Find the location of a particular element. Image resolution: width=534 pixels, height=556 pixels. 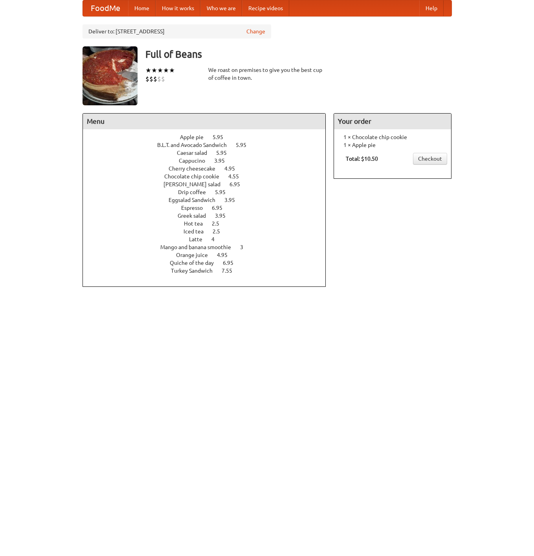

h4: Your order is located at coordinates (392, 121).